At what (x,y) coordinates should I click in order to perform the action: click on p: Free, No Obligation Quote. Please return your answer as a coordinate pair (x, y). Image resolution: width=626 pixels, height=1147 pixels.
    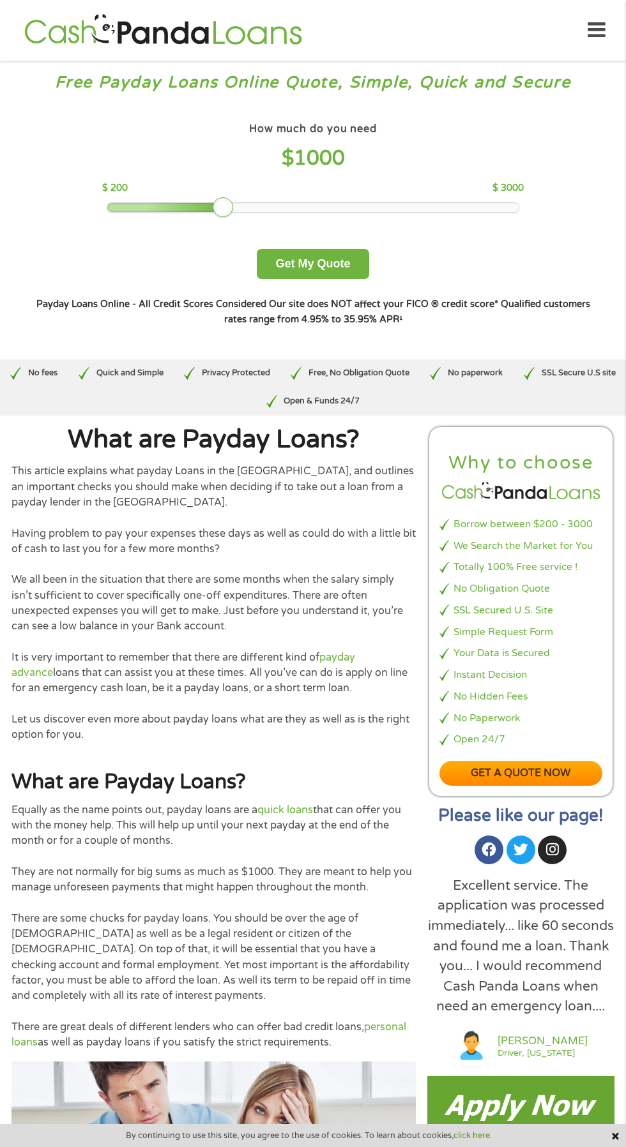
    Looking at the image, I should click on (359, 373).